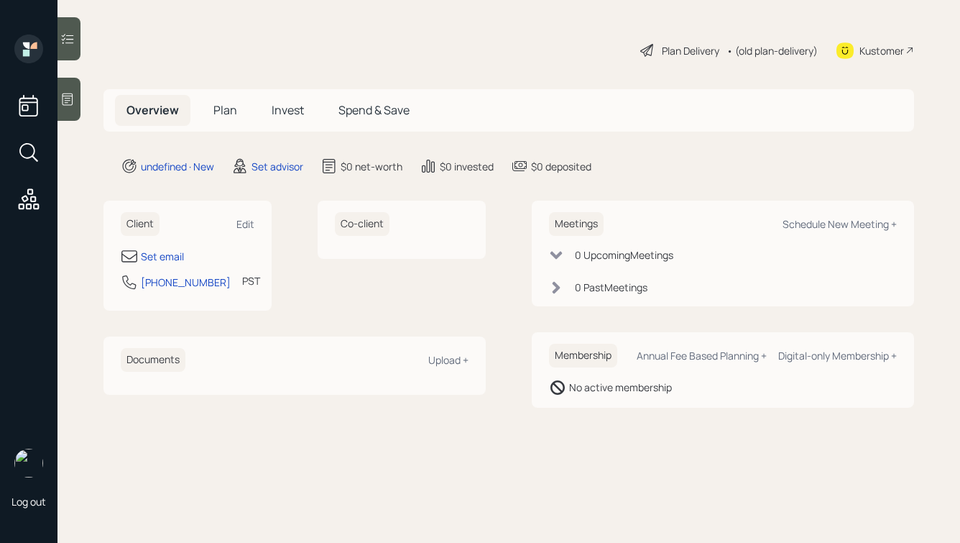 The height and width of the screenshot is (543, 960). I want to click on span: Spend & Save, so click(374, 110).